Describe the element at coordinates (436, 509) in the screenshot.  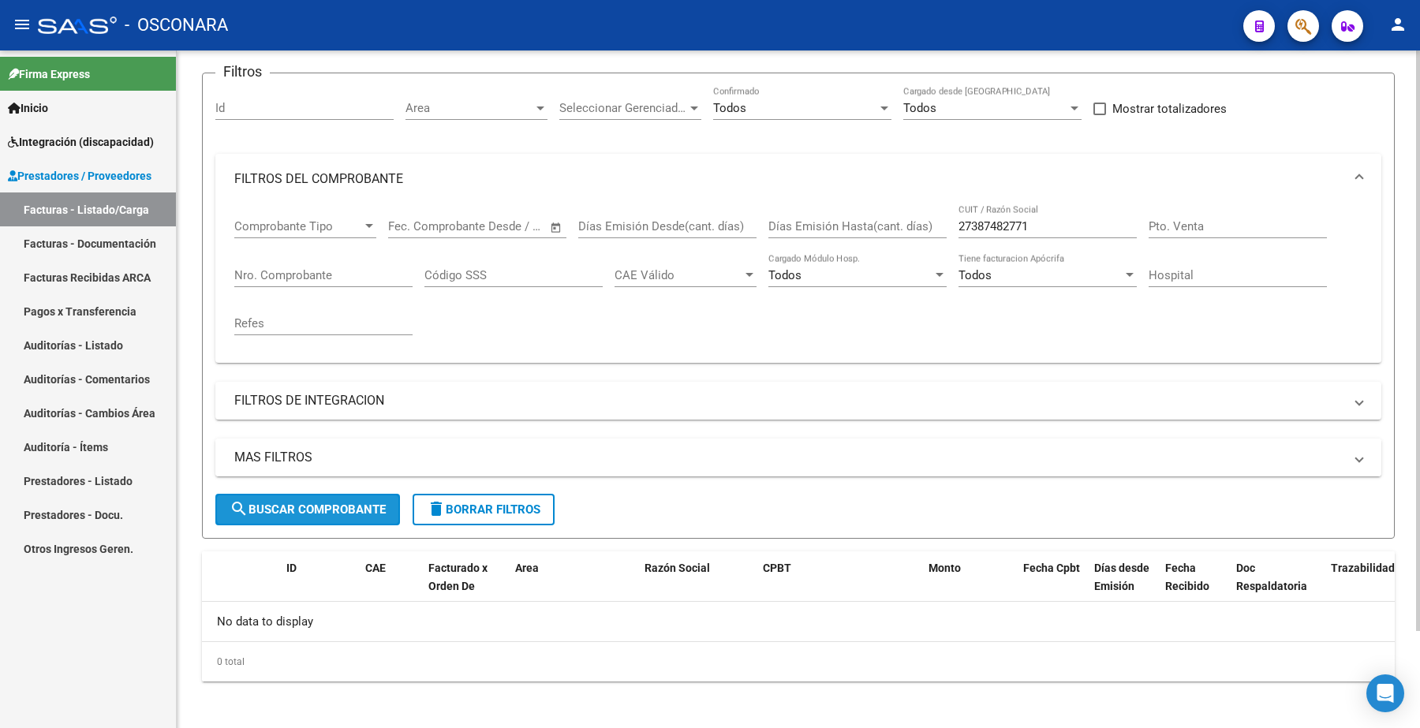
I see `mat-icon: delete` at that location.